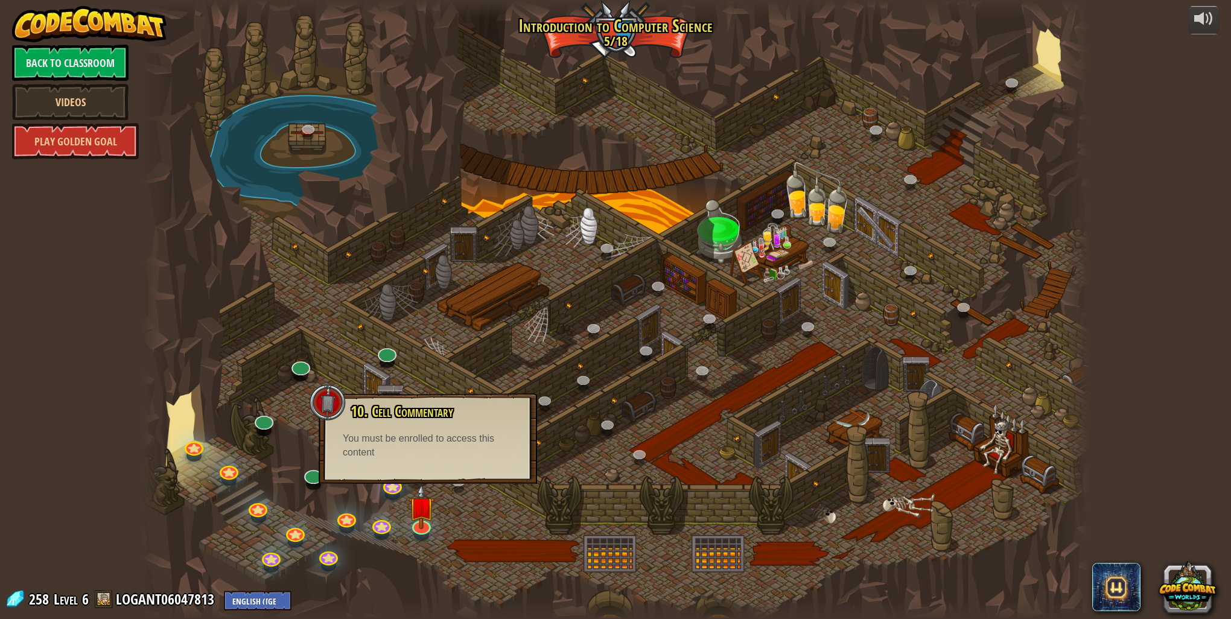  I want to click on a: LOGANT06047813, so click(167, 599).